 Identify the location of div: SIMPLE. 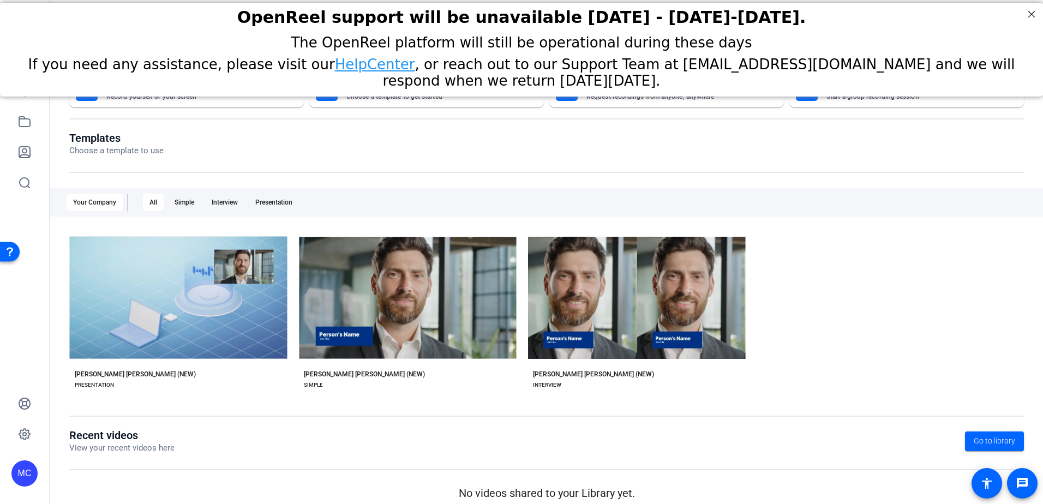
(313, 385).